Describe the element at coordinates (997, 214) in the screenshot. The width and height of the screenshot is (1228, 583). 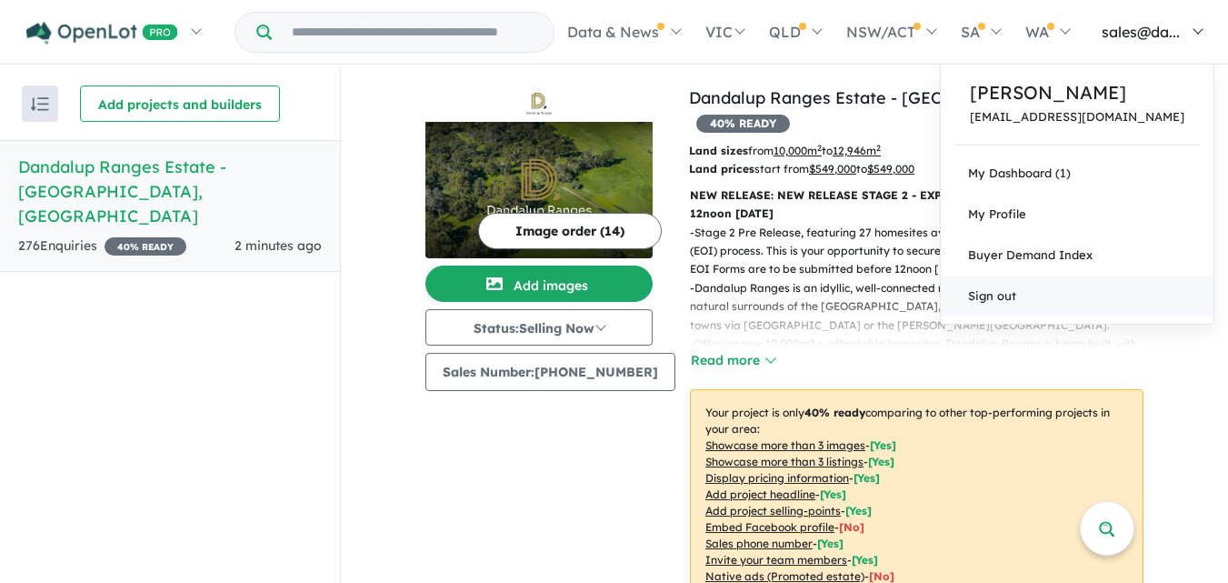
I see `span: My Profile` at that location.